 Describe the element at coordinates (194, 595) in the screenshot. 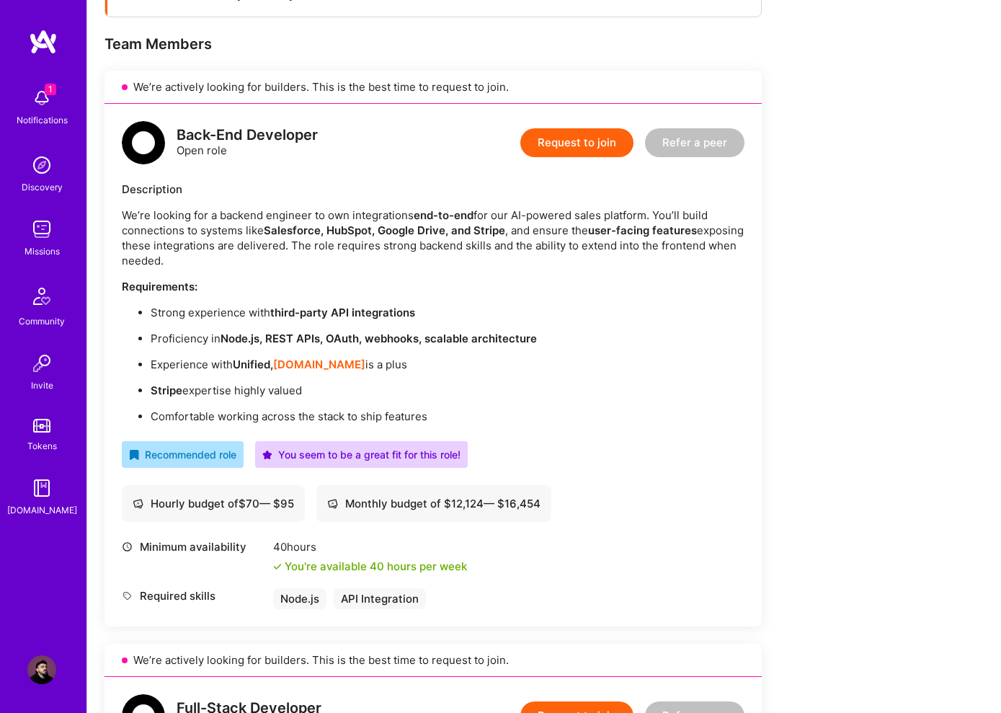

I see `div: Required skills` at that location.